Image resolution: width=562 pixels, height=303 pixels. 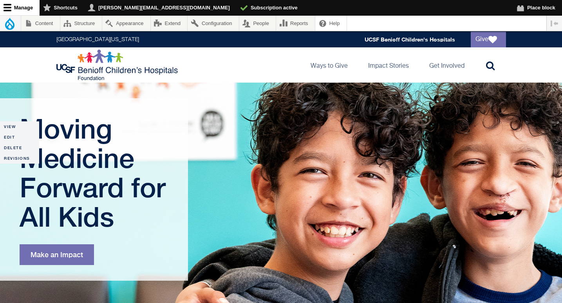 I want to click on a: Reports, so click(x=295, y=23).